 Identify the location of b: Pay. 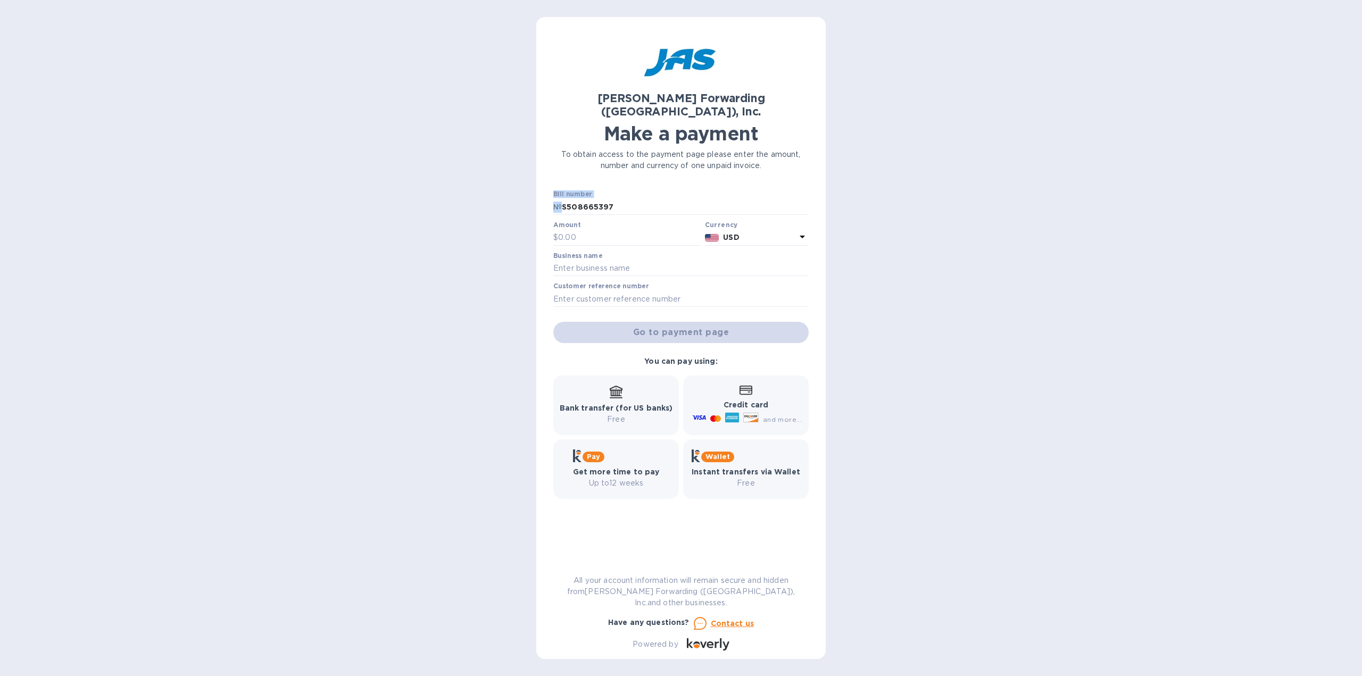
(593, 457).